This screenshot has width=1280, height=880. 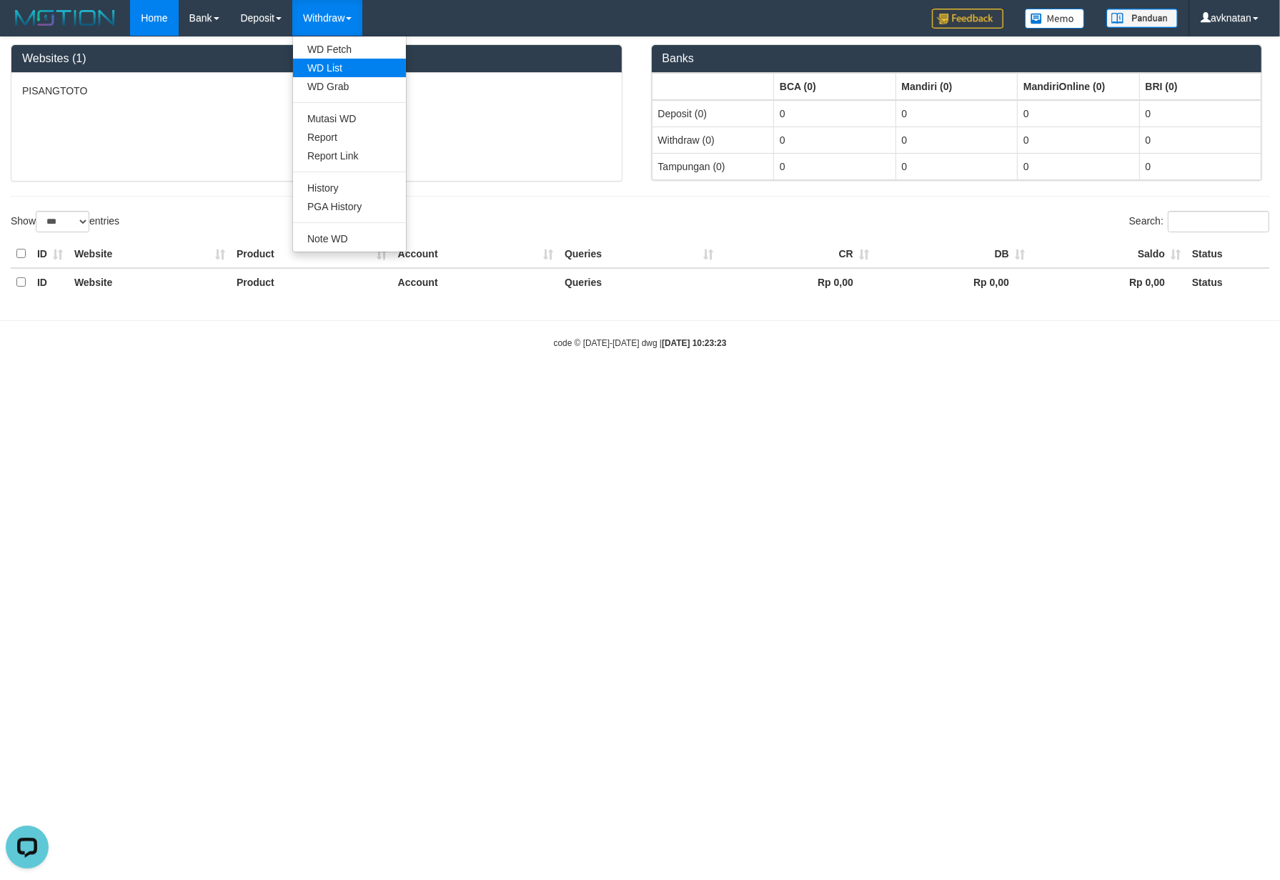 What do you see at coordinates (1200, 222) in the screenshot?
I see `label: Search:` at bounding box center [1200, 222].